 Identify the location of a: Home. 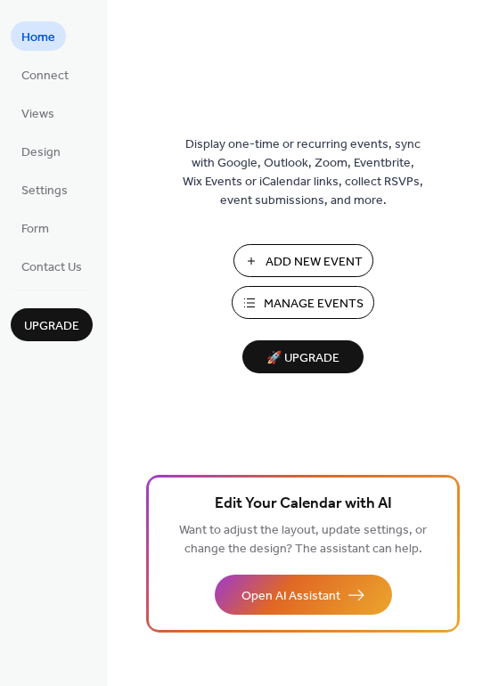
(38, 36).